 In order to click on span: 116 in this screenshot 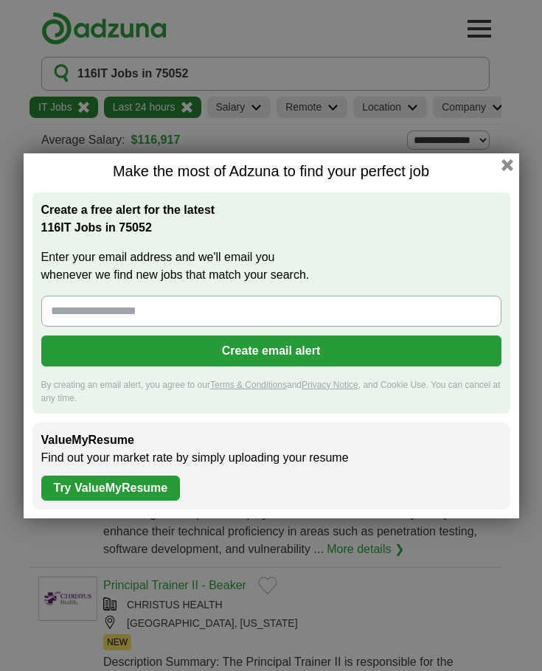, I will do `click(51, 228)`.